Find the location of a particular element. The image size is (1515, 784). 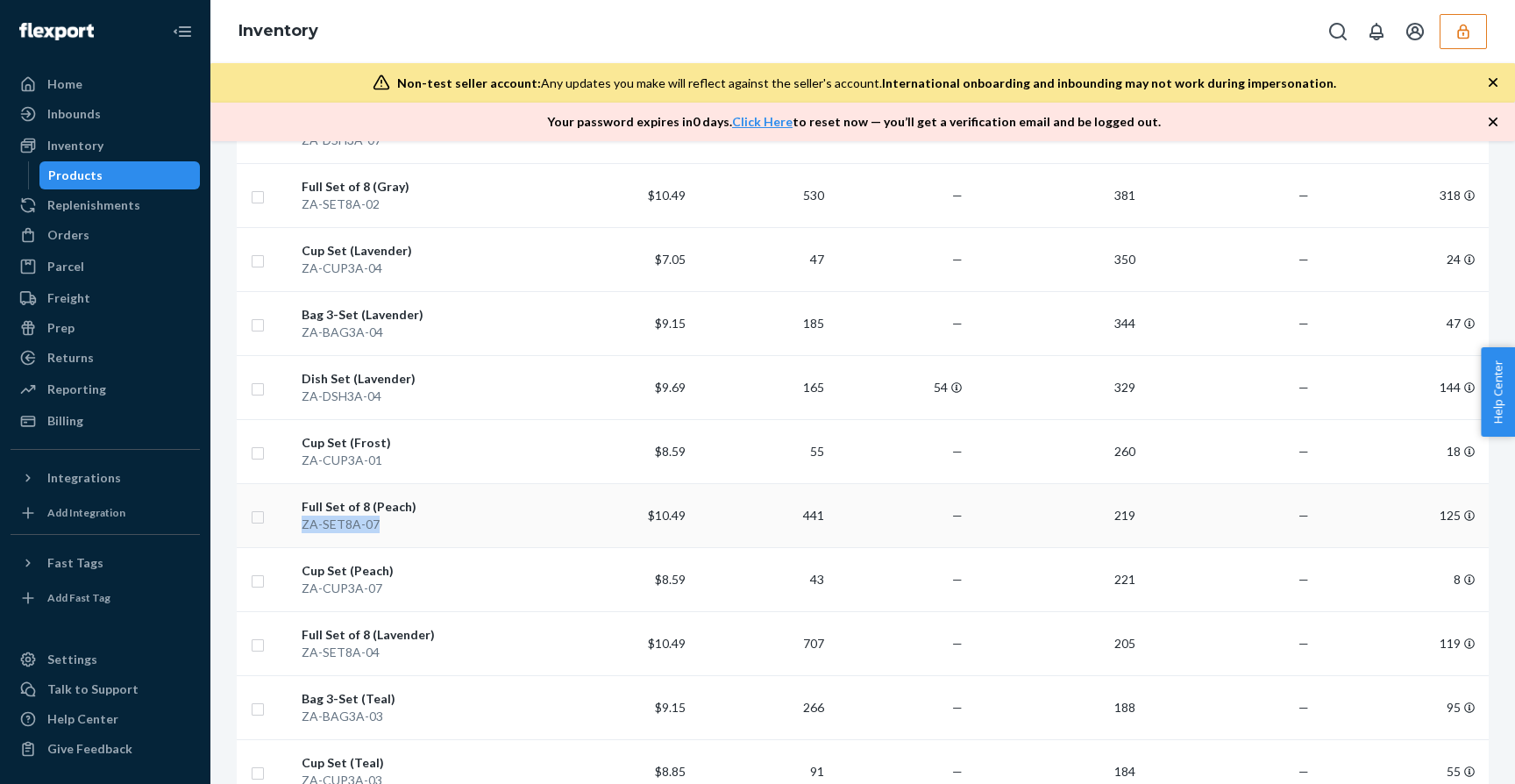

td: 318 is located at coordinates (1403, 194).